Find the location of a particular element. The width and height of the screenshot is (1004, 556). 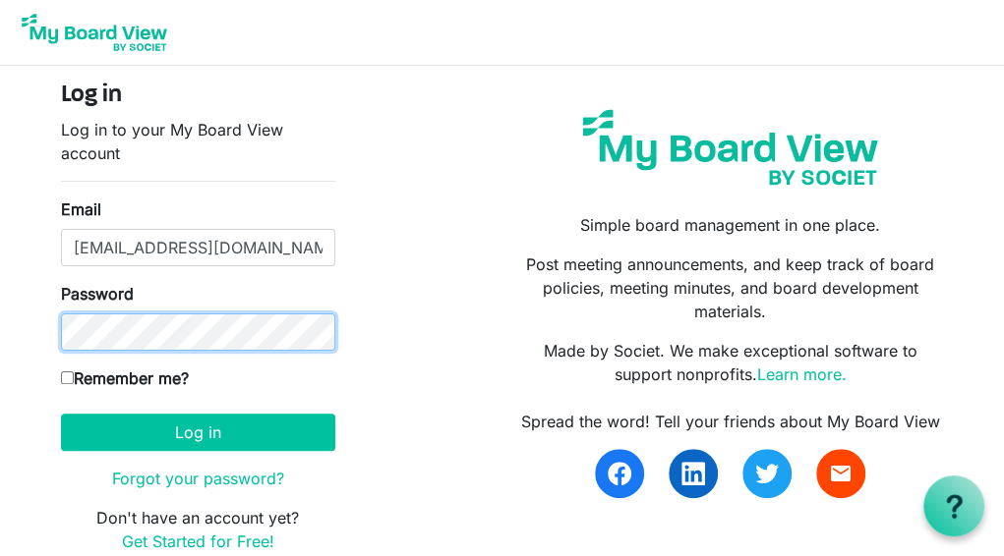

label: Email is located at coordinates (81, 209).